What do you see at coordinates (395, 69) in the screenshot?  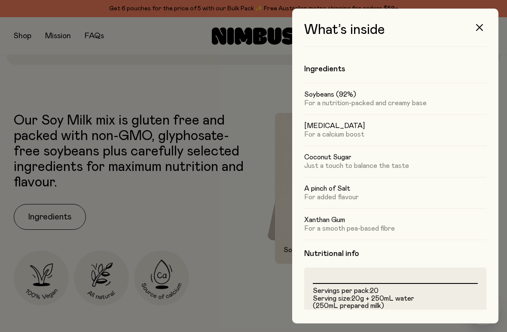 I see `h4: Ingredients` at bounding box center [395, 69].